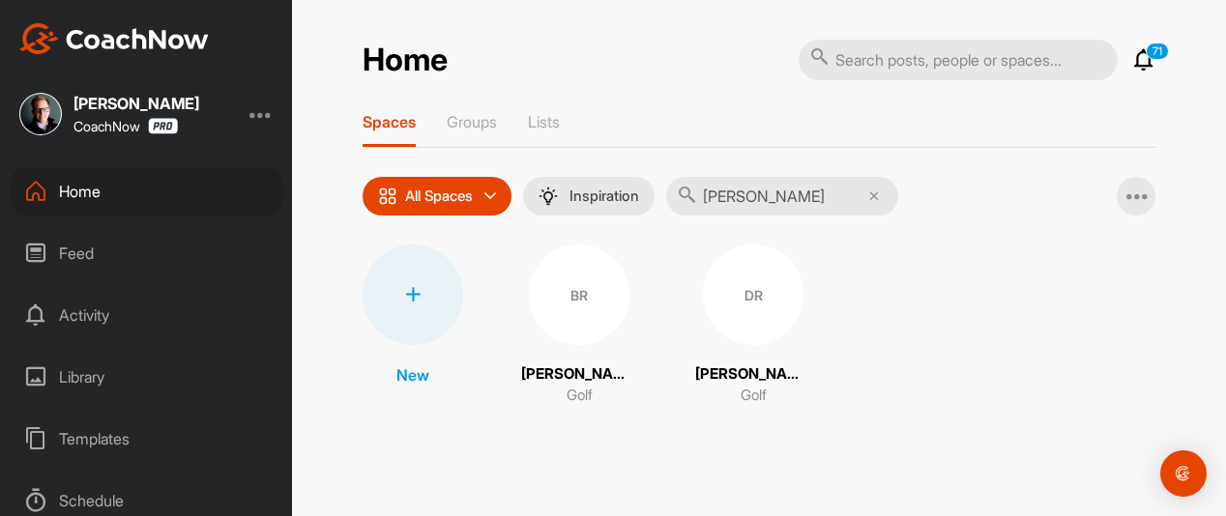  What do you see at coordinates (753, 295) in the screenshot?
I see `div: DR` at bounding box center [753, 295].